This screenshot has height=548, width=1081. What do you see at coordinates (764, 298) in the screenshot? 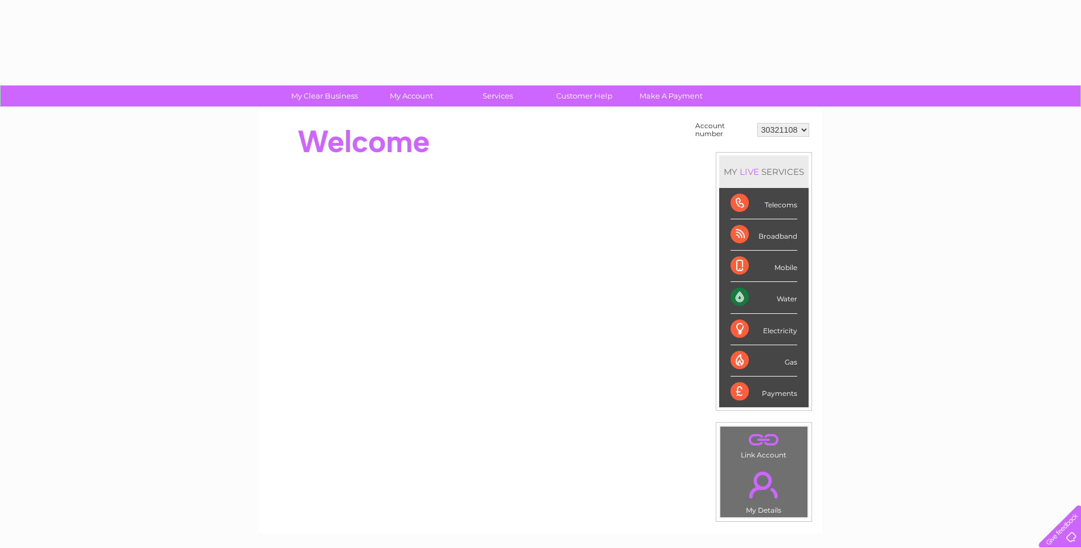
I see `div: Water` at bounding box center [764, 298].